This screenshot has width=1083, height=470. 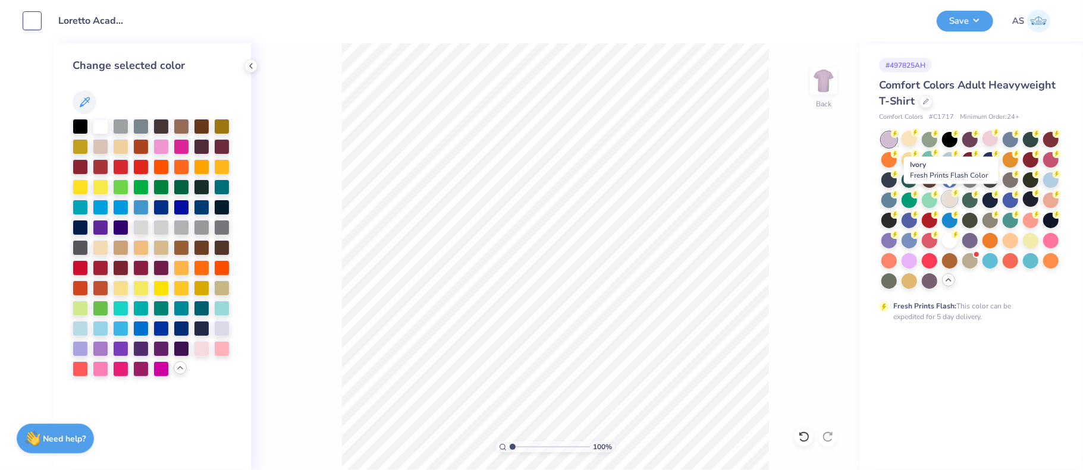 What do you see at coordinates (1038, 21) in the screenshot?
I see `img: Akshay Singh` at bounding box center [1038, 21].